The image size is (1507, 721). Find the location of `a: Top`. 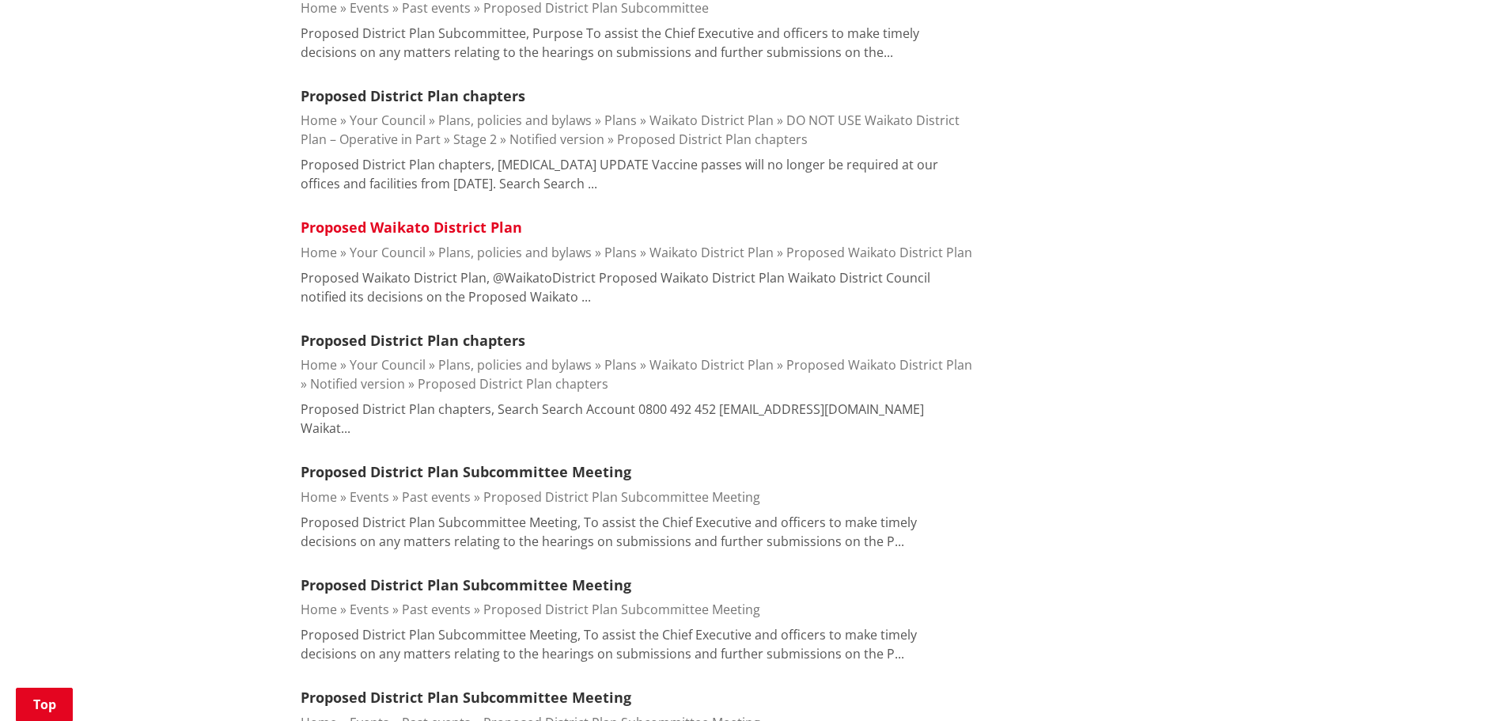

a: Top is located at coordinates (44, 704).